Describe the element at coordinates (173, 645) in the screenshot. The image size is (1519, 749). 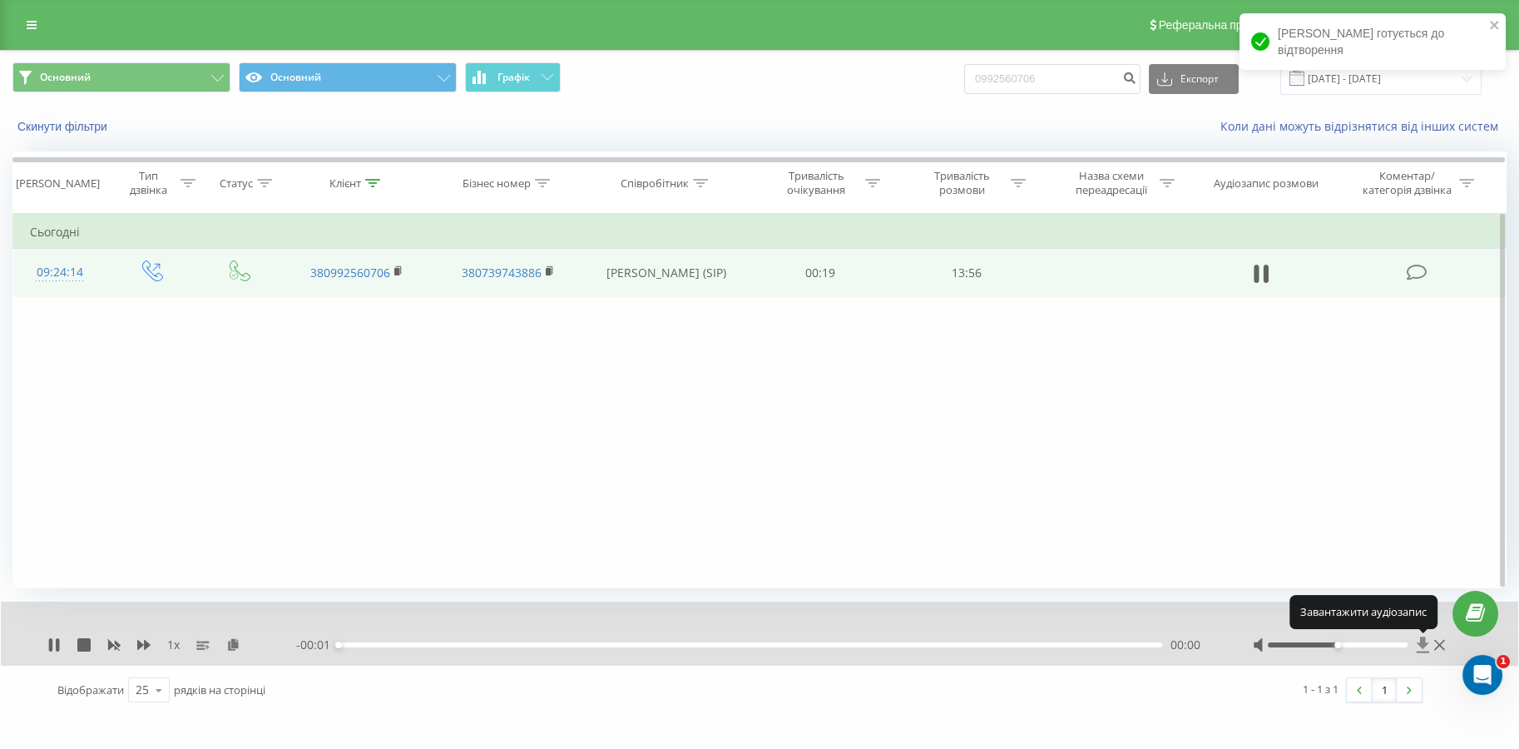
I see `span: 1 x` at that location.